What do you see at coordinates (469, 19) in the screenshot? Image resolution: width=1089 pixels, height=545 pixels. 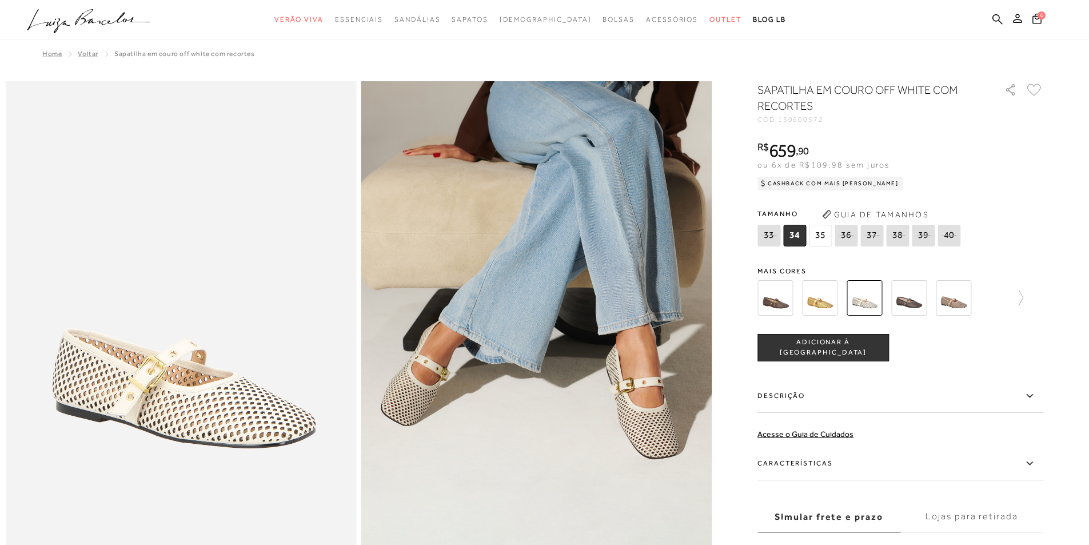 I see `span: Sapatos` at bounding box center [469, 19].